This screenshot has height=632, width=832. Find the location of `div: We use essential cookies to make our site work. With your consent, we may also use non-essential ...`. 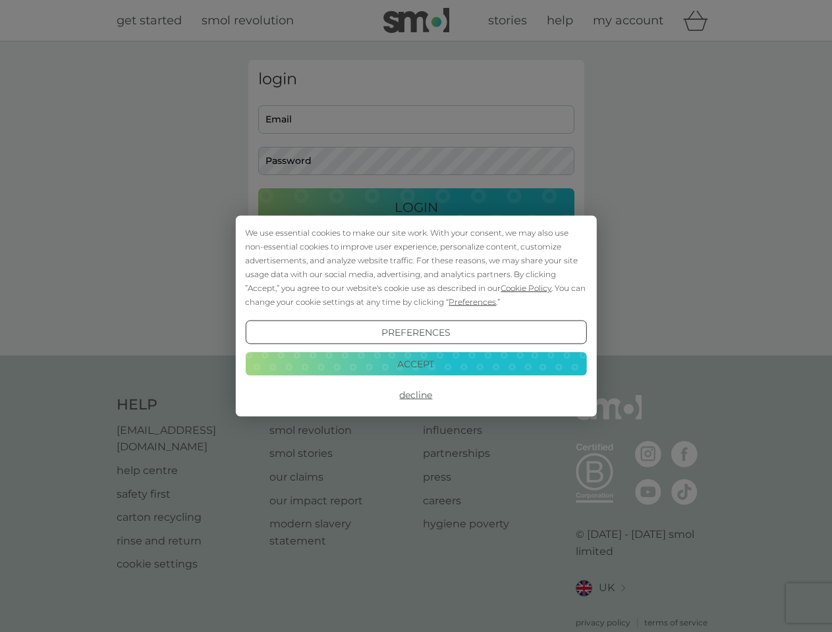

div: We use essential cookies to make our site work. With your consent, we may also use non-essential ... is located at coordinates (415, 267).